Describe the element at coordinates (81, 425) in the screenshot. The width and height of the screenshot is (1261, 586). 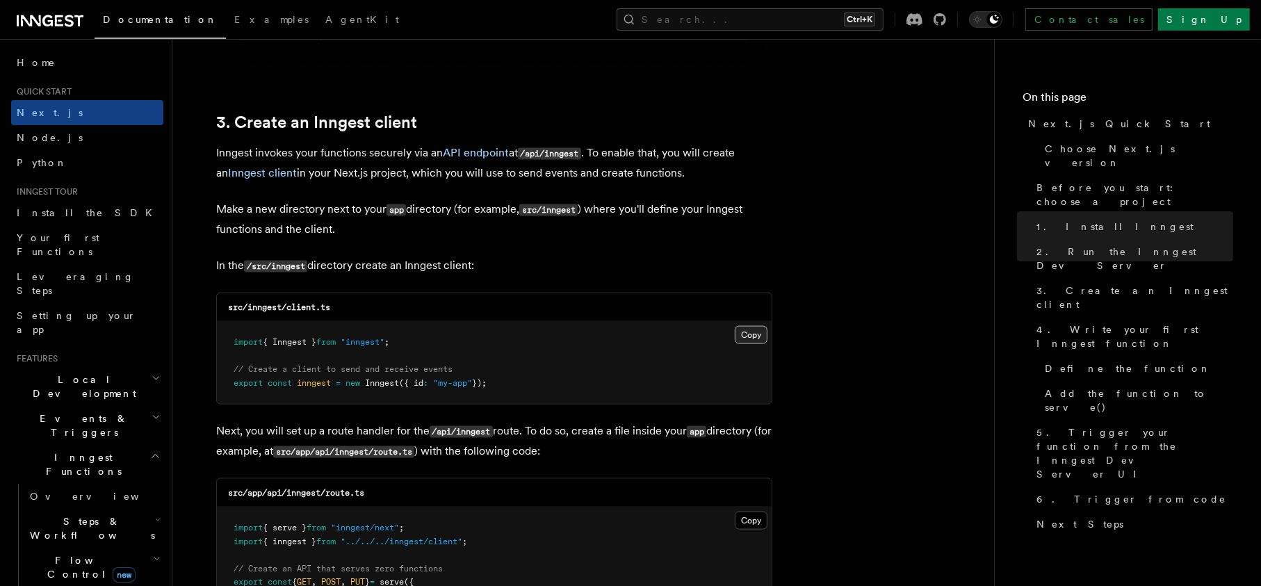
I see `span: Events & Triggers` at that location.